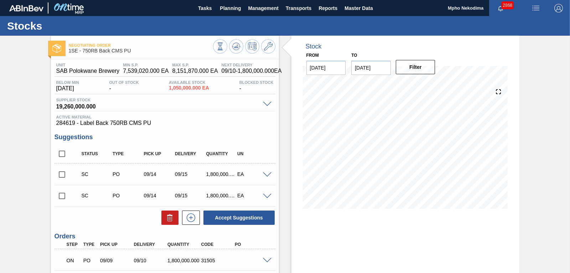 The width and height of the screenshot is (570, 273). Describe the element at coordinates (508, 5) in the screenshot. I see `span: 2868` at that location.